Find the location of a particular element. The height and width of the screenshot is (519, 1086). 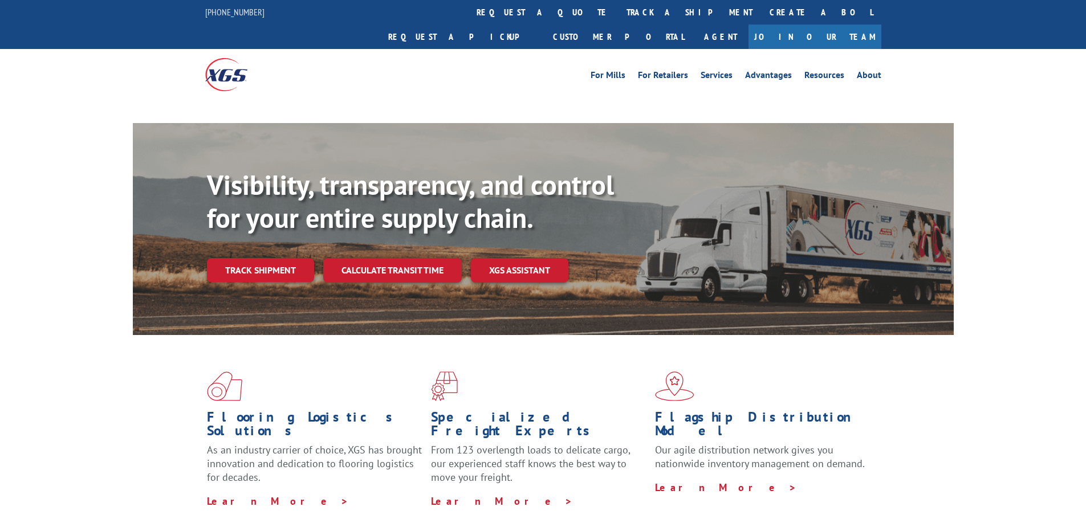

a: About is located at coordinates (868, 77).